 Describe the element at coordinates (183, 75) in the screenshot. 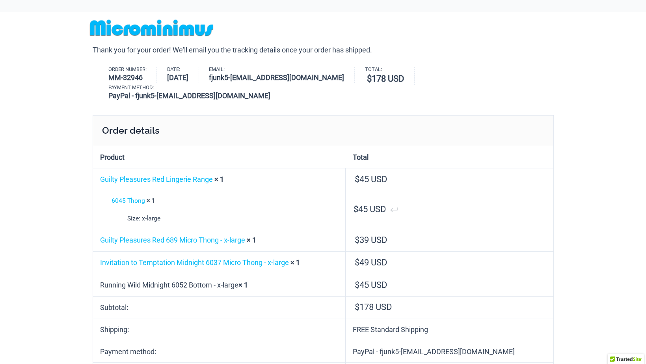

I see `li: Date:` at that location.